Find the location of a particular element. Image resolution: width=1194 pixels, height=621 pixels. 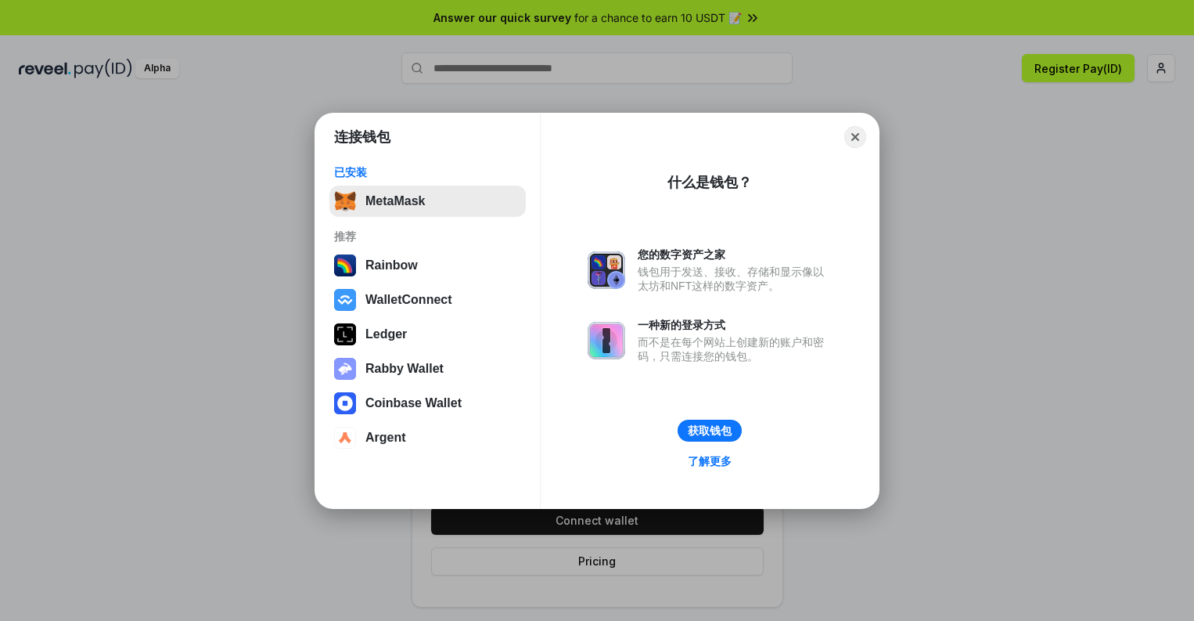

div: Argent is located at coordinates (386, 438).